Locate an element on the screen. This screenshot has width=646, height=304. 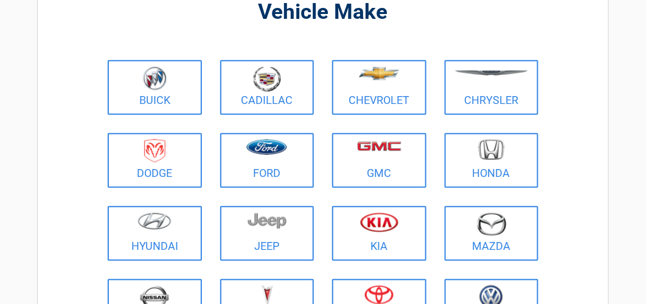
a: Kia is located at coordinates (379, 233).